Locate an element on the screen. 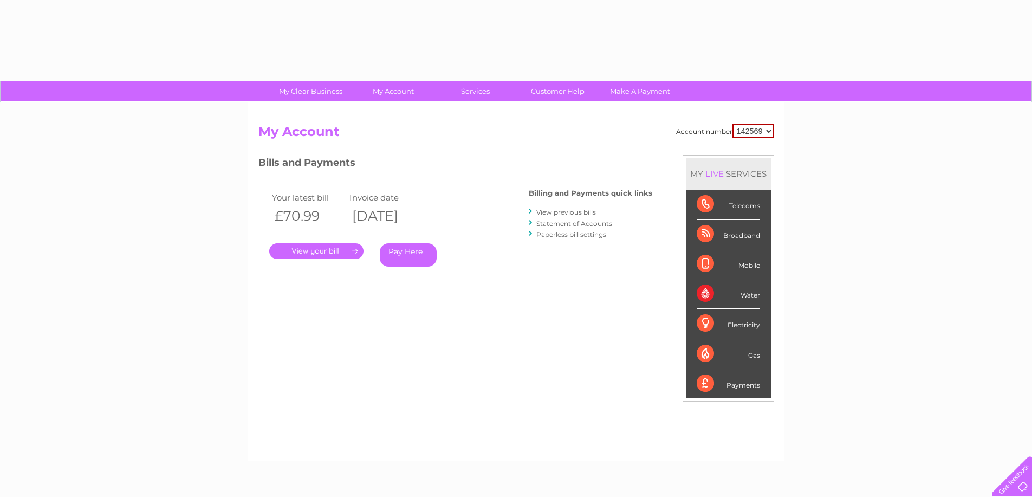 The width and height of the screenshot is (1032, 497). div: Telecoms is located at coordinates (728, 204).